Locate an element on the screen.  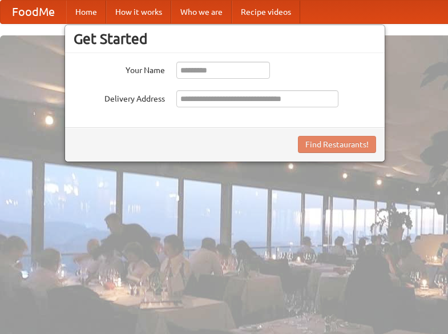
label: Your Name is located at coordinates (119, 68).